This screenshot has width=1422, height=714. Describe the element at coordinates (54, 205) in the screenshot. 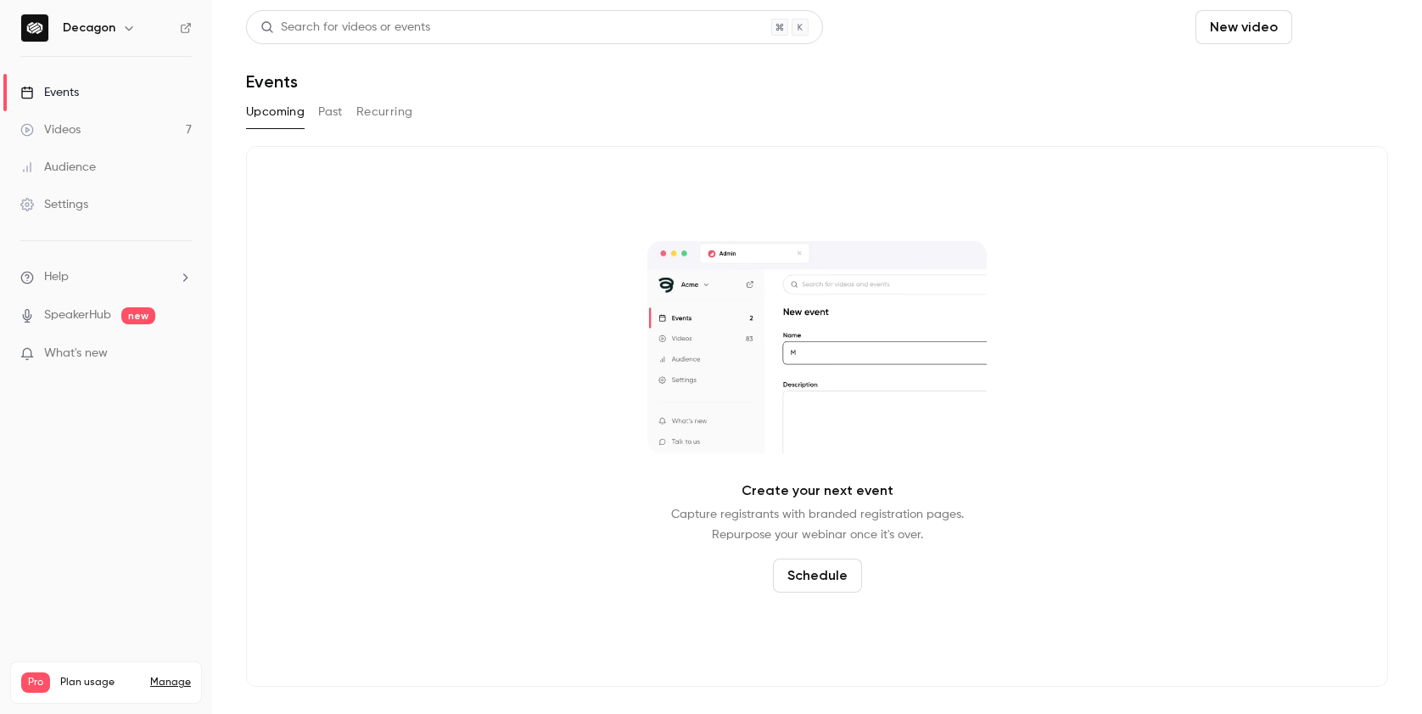

I see `div: Settings` at that location.